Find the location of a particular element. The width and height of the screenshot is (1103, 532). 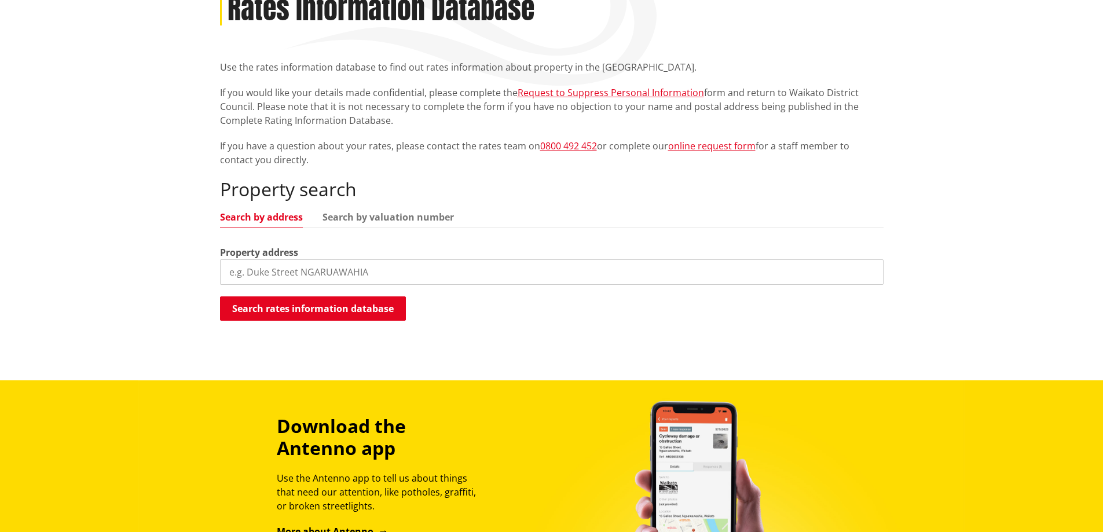

p: If you would like your details made confidential, please complete the form and return to Waikato ... is located at coordinates (552, 107).